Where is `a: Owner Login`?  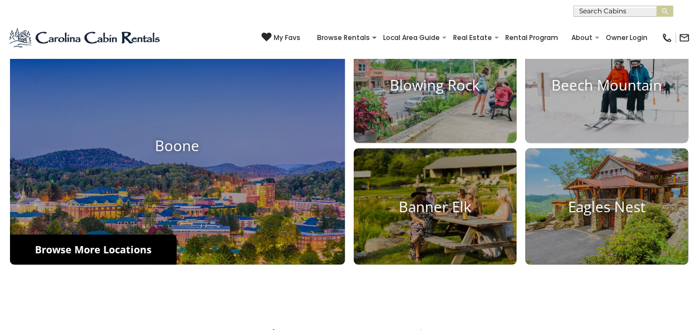
a: Owner Login is located at coordinates (627, 38).